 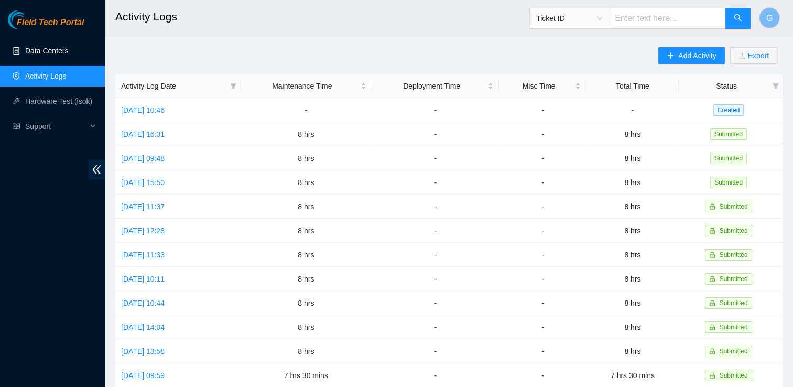 What do you see at coordinates (691, 56) in the screenshot?
I see `button: plusAdd Activity` at bounding box center [691, 56].